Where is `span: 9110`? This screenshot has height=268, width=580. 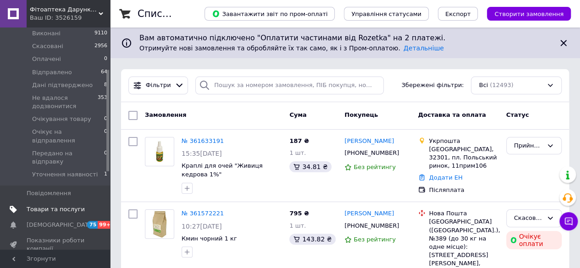
span: 9110 is located at coordinates (101, 33).